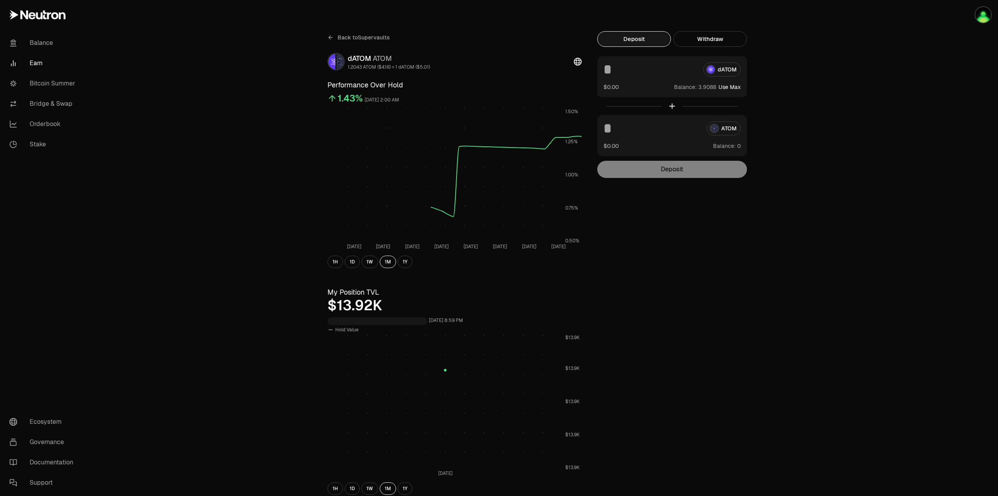 The height and width of the screenshot is (496, 998). I want to click on span: Hold Value, so click(347, 330).